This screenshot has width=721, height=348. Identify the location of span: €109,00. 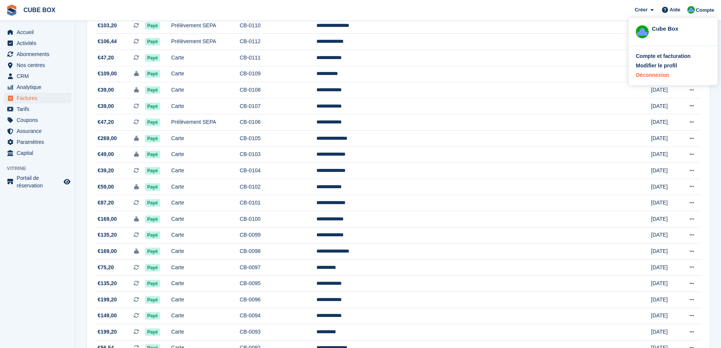
(107, 73).